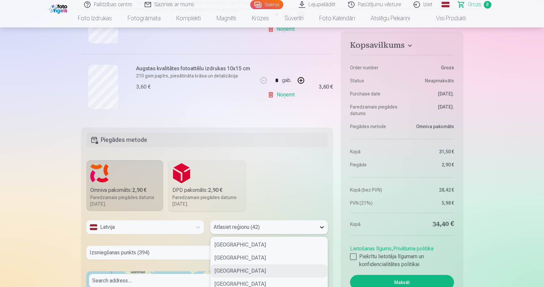 Image resolution: width=544 pixels, height=287 pixels. What do you see at coordinates (430, 68) in the screenshot?
I see `dd: Grozs` at bounding box center [430, 68].